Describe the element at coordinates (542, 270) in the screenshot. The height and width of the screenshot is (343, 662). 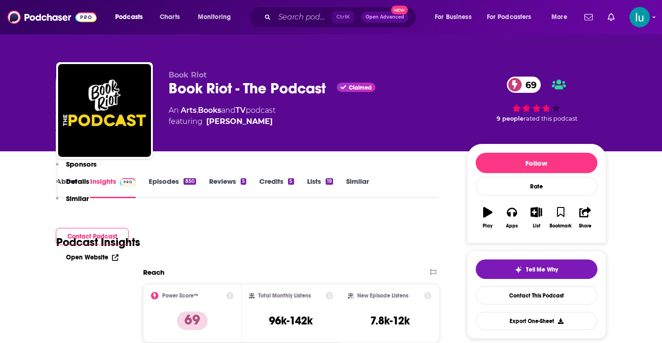
I see `span: Tell Me Why` at that location.